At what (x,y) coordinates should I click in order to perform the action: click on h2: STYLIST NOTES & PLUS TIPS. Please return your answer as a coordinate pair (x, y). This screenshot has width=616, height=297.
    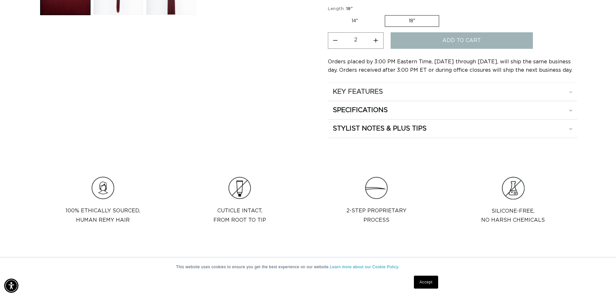
    Looking at the image, I should click on (379, 129).